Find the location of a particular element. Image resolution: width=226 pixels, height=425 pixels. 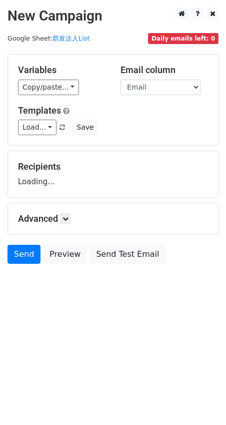

a: 群发达人List is located at coordinates (71, 38).